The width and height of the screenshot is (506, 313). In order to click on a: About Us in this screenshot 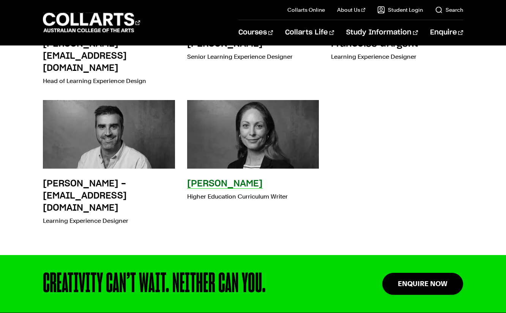, I will do `click(351, 10)`.